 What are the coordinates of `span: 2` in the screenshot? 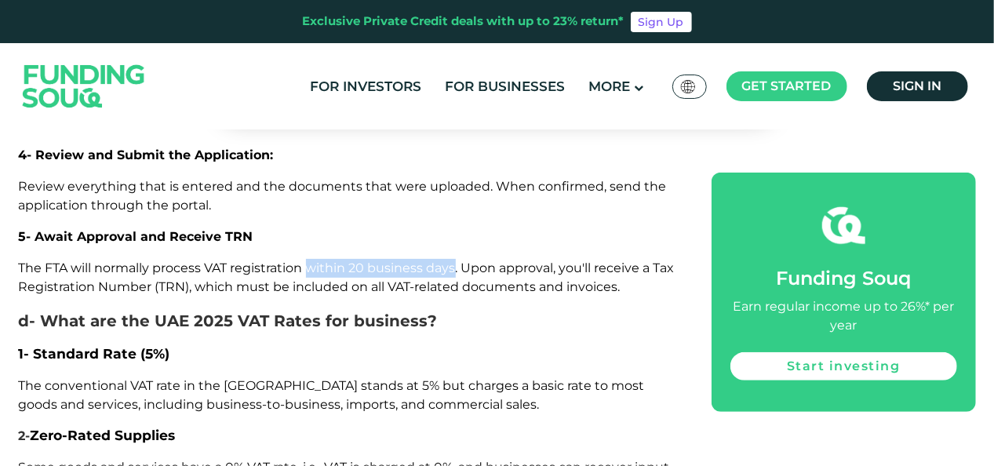 It's located at (22, 435).